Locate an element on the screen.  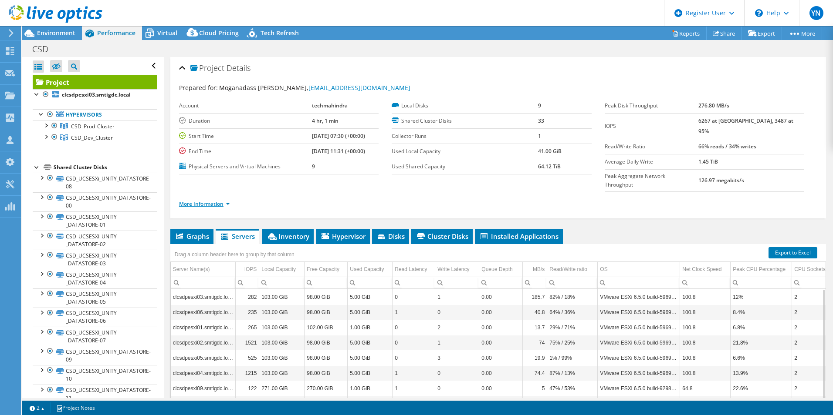
td: Column IOPS, Value 1215 is located at coordinates (247, 373).